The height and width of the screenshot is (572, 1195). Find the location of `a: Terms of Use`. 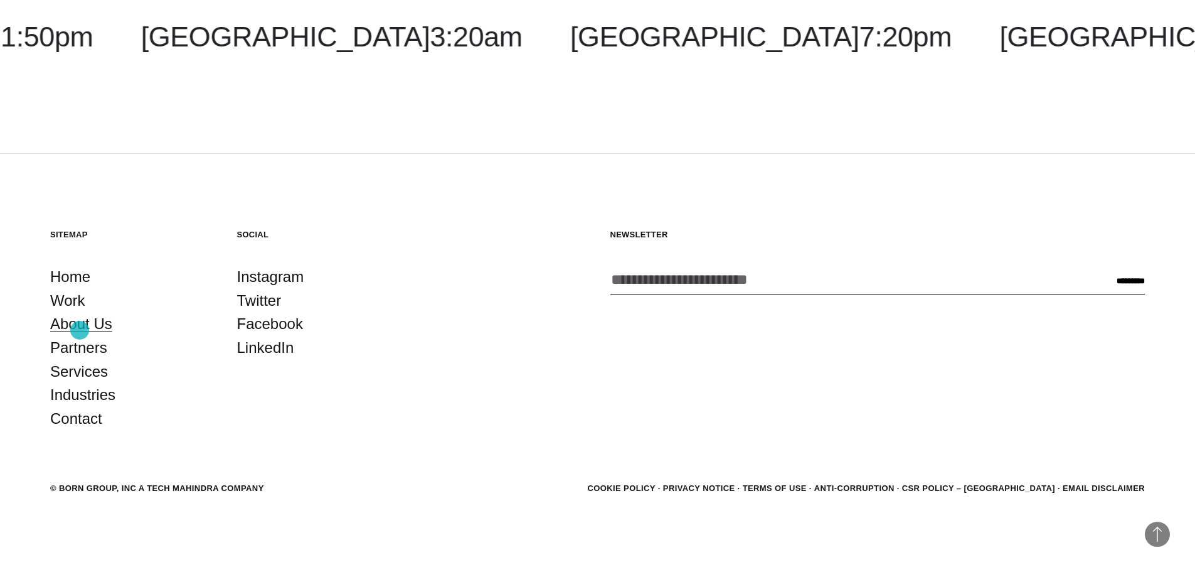

a: Terms of Use is located at coordinates (775, 488).